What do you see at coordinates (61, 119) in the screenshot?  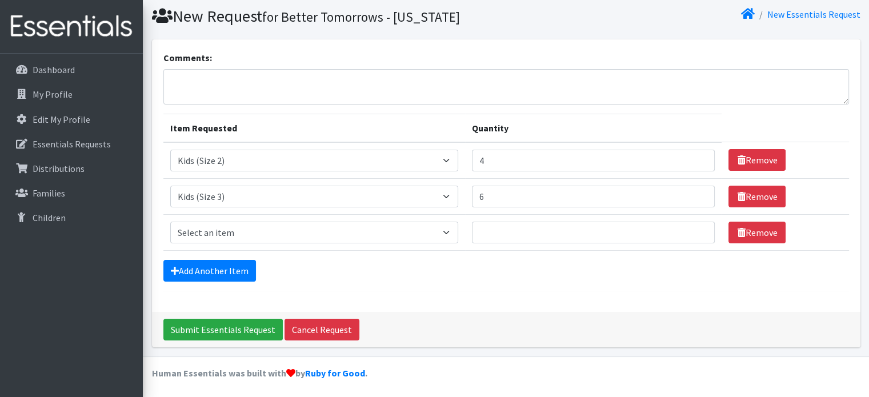 I see `p: Edit My Profile` at bounding box center [61, 119].